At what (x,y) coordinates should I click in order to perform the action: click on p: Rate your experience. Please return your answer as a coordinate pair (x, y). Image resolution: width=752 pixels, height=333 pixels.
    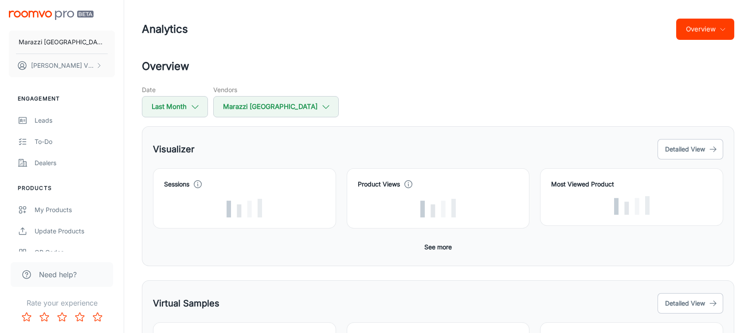
    Looking at the image, I should click on (62, 303).